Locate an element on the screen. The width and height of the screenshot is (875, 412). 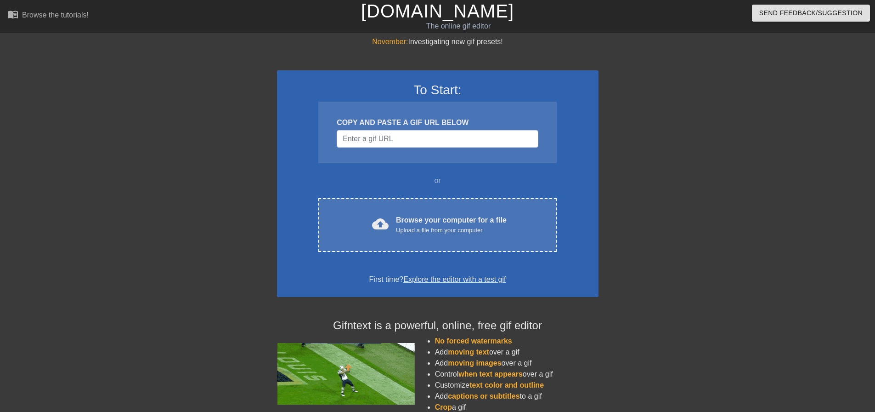
span: Crop is located at coordinates (443, 406).